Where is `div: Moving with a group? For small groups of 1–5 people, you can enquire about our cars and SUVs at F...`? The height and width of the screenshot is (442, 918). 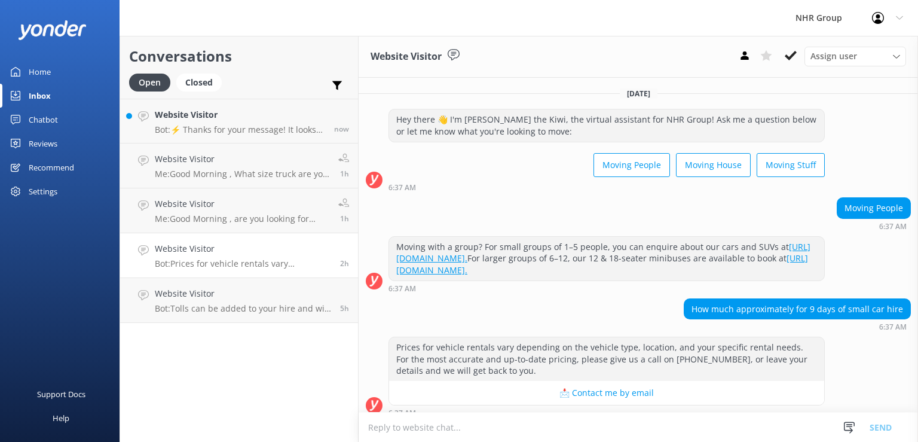 div: Moving with a group? For small groups of 1–5 people, you can enquire about our cars and SUVs at F... is located at coordinates (606, 258).